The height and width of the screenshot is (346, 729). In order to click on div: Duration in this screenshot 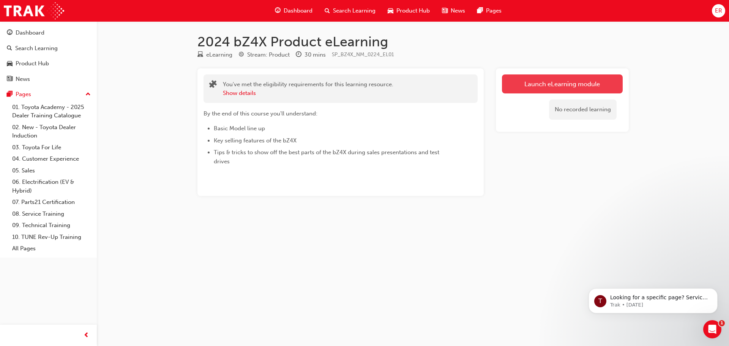, I will do `click(311, 55)`.